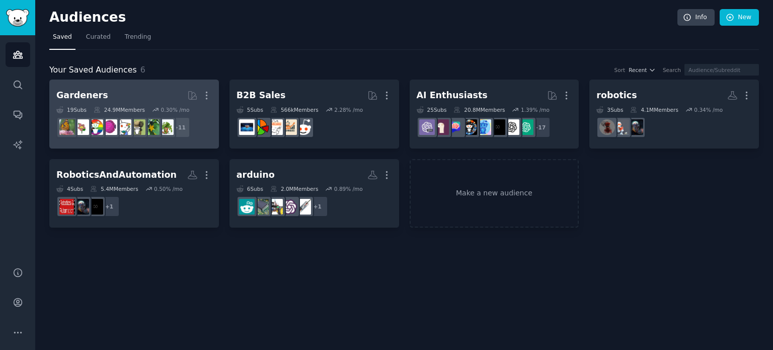  What do you see at coordinates (348, 189) in the screenshot?
I see `div: 0.89 % /mo` at bounding box center [348, 189].